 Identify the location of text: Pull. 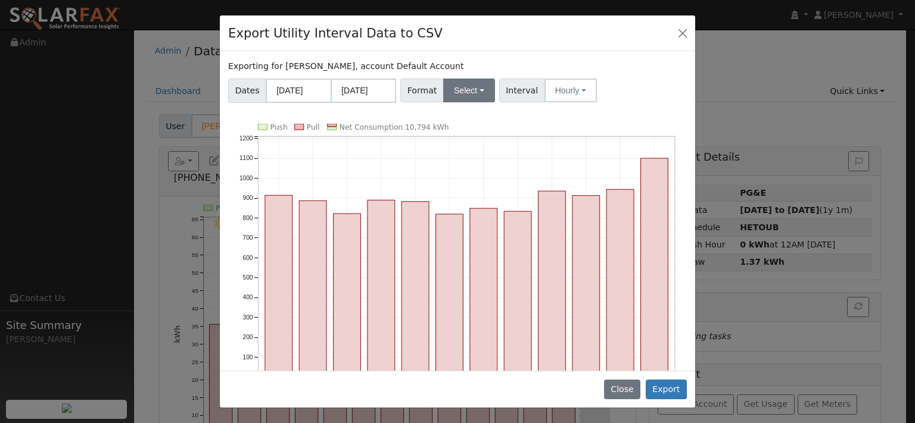
(313, 127).